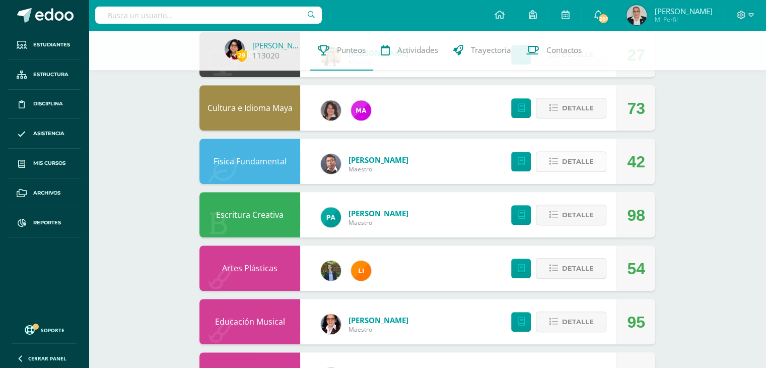 This screenshot has height=368, width=766. What do you see at coordinates (250, 321) in the screenshot?
I see `div: Educación Musical` at bounding box center [250, 321].